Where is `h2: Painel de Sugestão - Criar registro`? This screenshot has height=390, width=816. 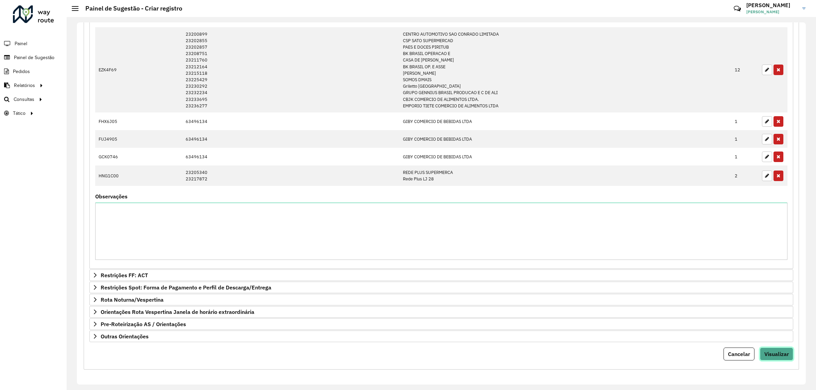
h2: Painel de Sugestão - Criar registro is located at coordinates (130, 9).